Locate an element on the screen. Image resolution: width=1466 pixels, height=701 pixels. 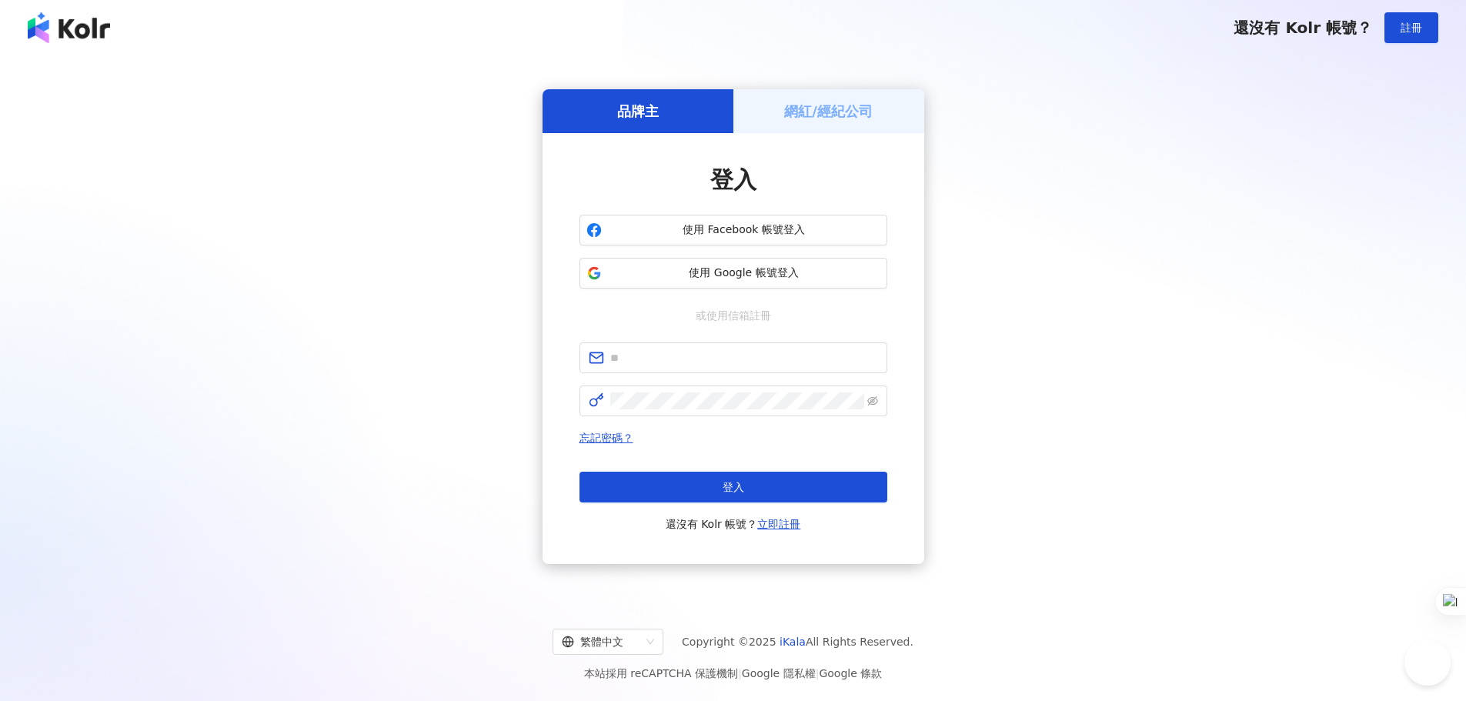
a: Google 條款 is located at coordinates (851, 674).